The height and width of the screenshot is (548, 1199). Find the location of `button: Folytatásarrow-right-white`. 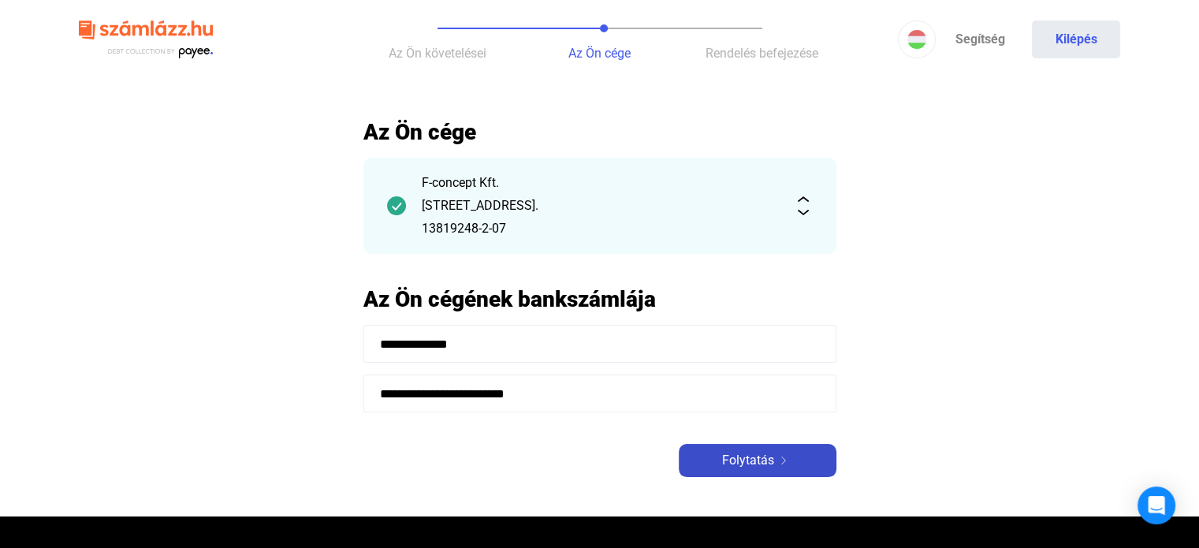

button: Folytatásarrow-right-white is located at coordinates (758, 460).